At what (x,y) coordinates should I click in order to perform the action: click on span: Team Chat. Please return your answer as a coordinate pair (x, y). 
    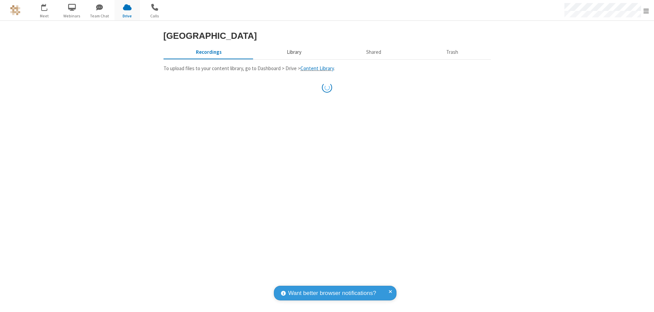
    Looking at the image, I should click on (99, 16).